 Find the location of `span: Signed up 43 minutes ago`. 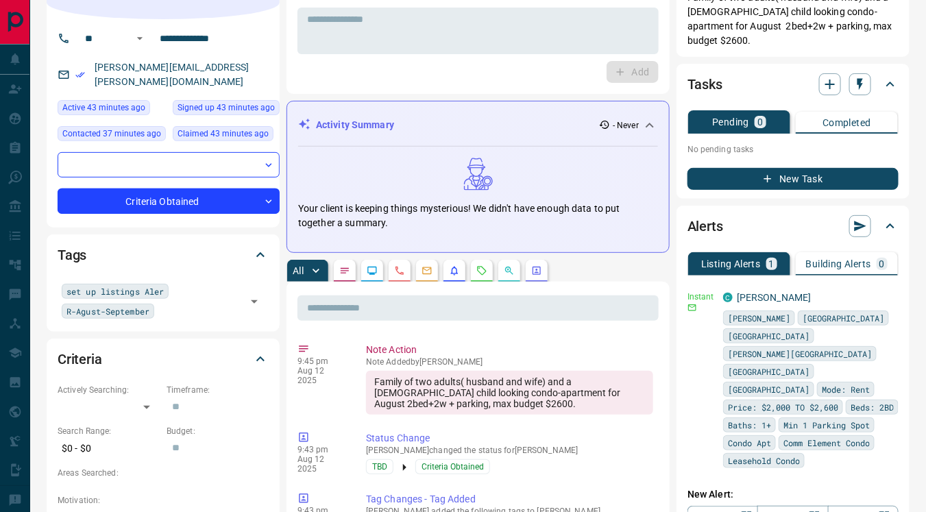

span: Signed up 43 minutes ago is located at coordinates (226, 108).